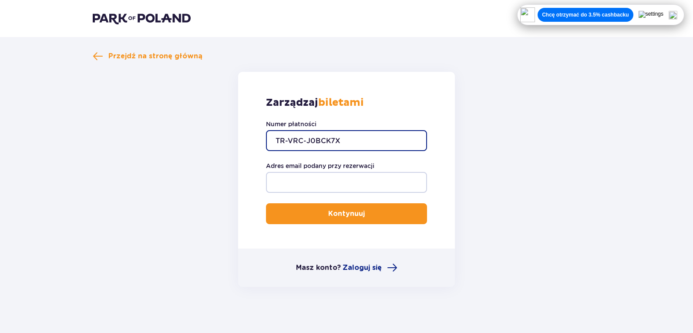 The width and height of the screenshot is (693, 333). Describe the element at coordinates (315, 103) in the screenshot. I see `p: Zarządzaj` at that location.